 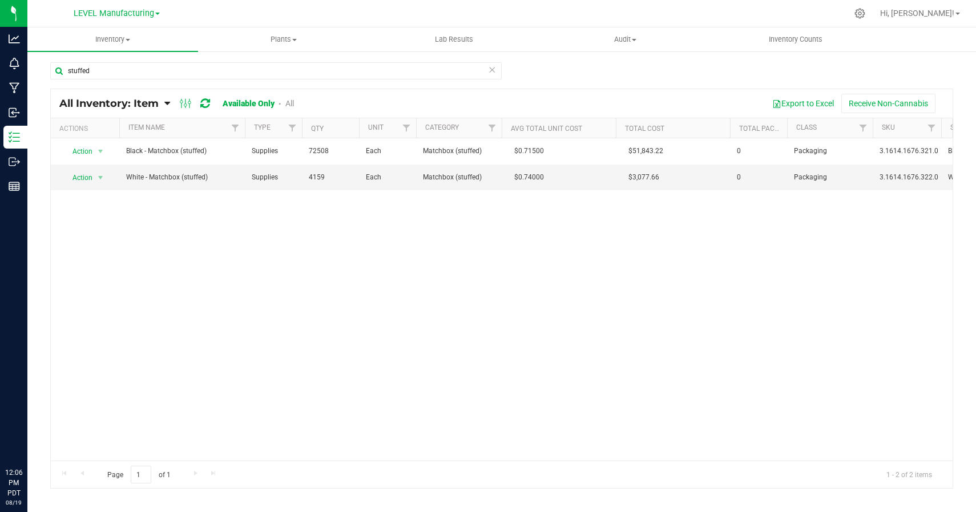 I want to click on p: 12:06 PM PDT, so click(x=14, y=483).